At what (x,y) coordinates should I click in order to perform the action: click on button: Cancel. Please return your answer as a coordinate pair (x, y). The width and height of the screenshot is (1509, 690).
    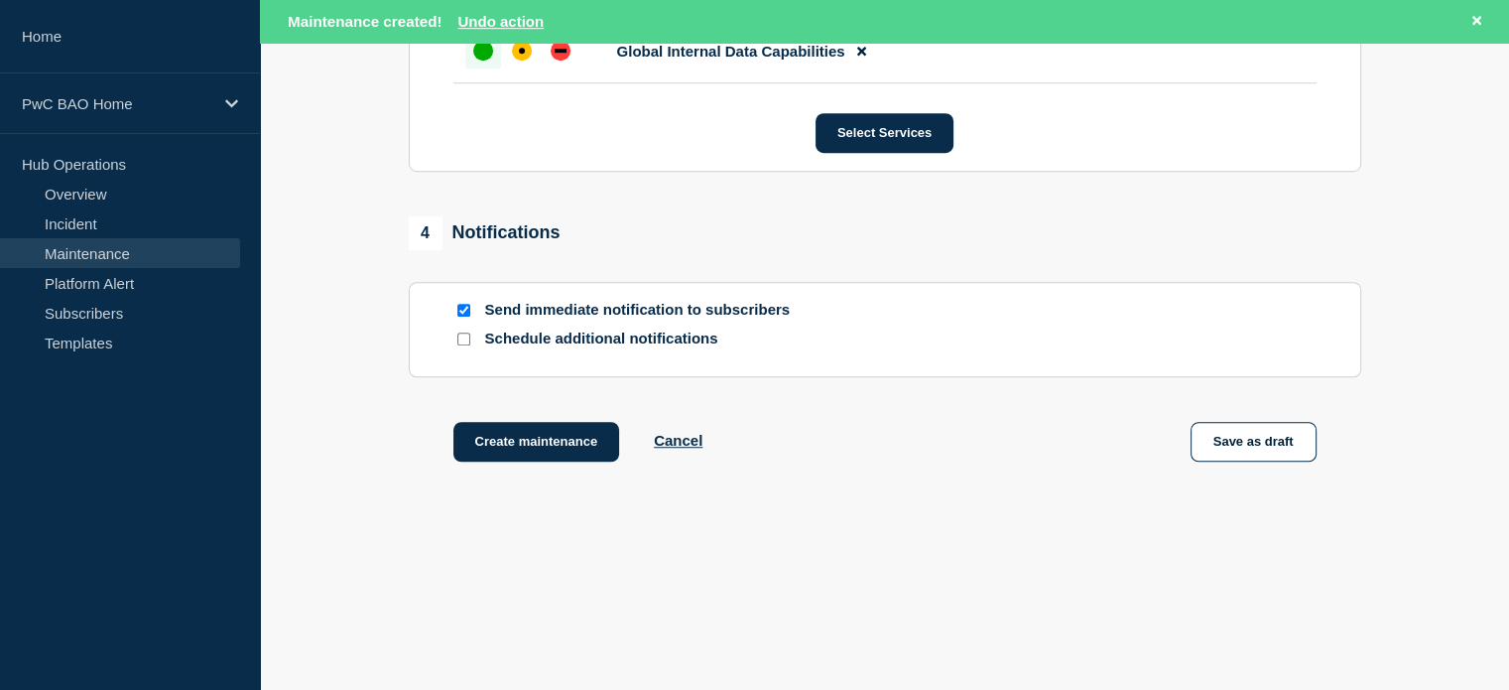
    Looking at the image, I should click on (678, 440).